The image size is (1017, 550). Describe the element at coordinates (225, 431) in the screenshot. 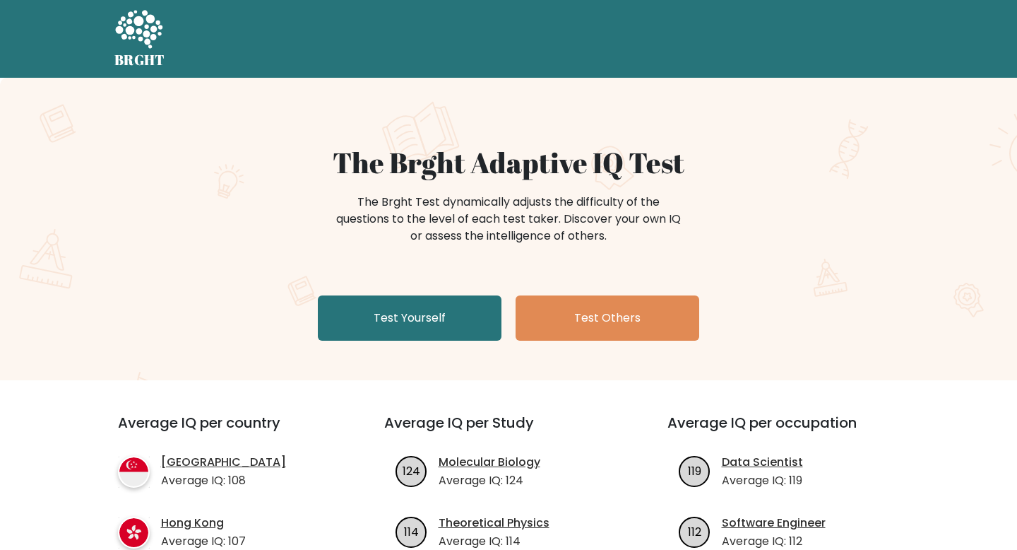

I see `h3: Average IQ per country` at that location.